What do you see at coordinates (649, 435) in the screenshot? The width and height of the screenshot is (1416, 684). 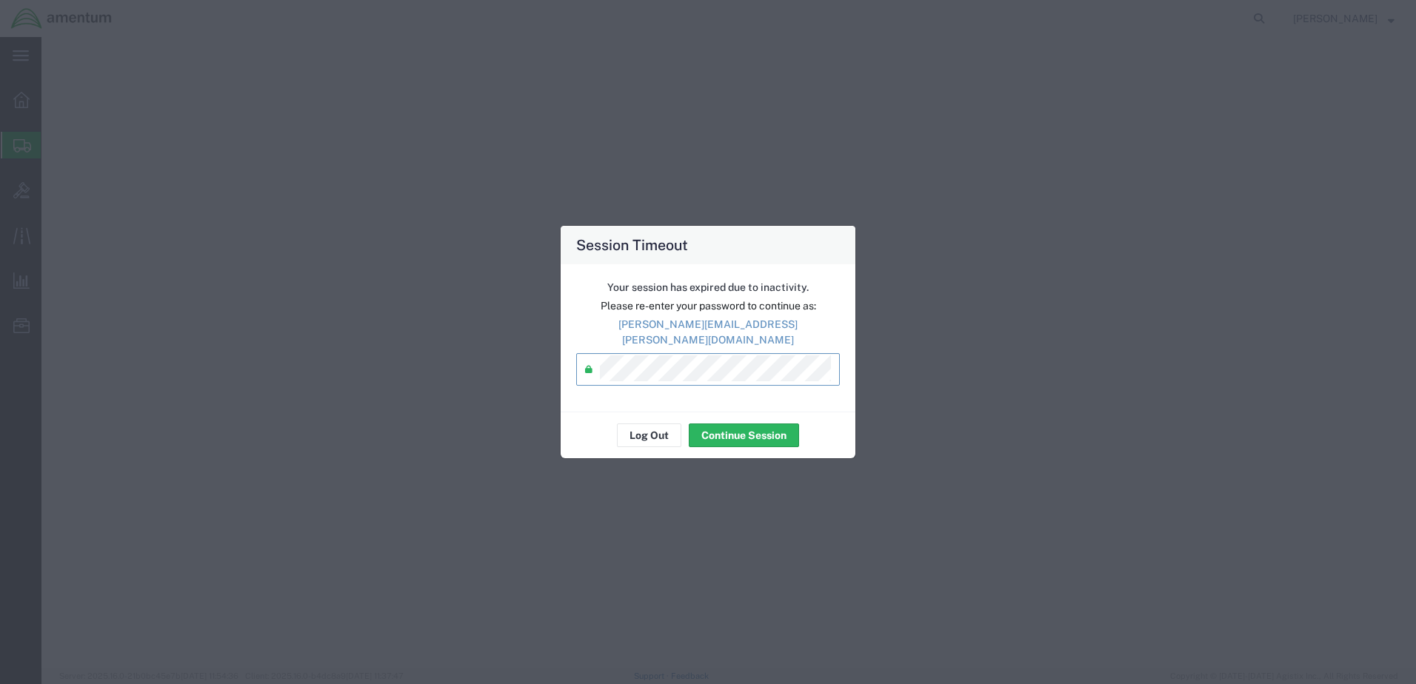 I see `button: Log Out` at bounding box center [649, 435].